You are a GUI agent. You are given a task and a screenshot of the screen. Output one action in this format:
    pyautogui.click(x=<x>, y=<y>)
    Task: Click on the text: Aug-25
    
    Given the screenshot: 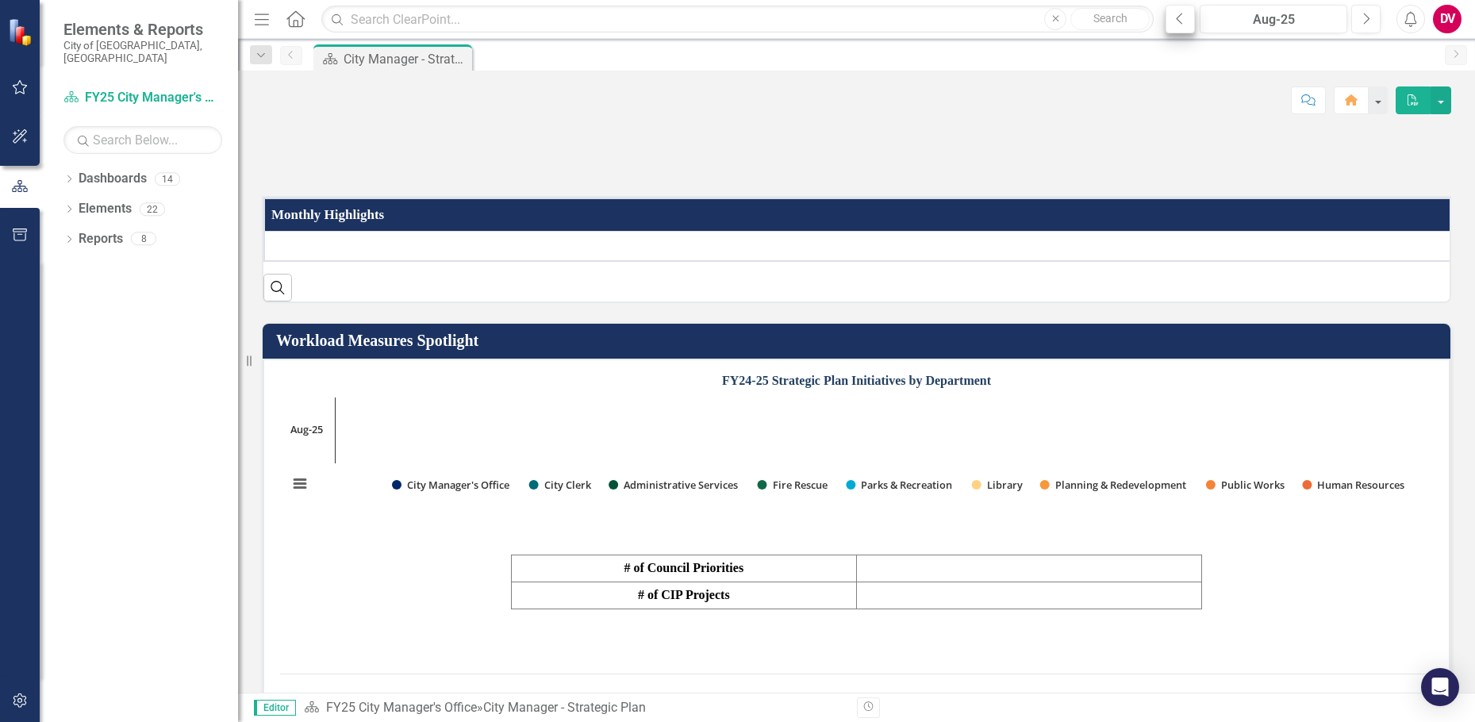 What is the action you would take?
    pyautogui.click(x=306, y=429)
    